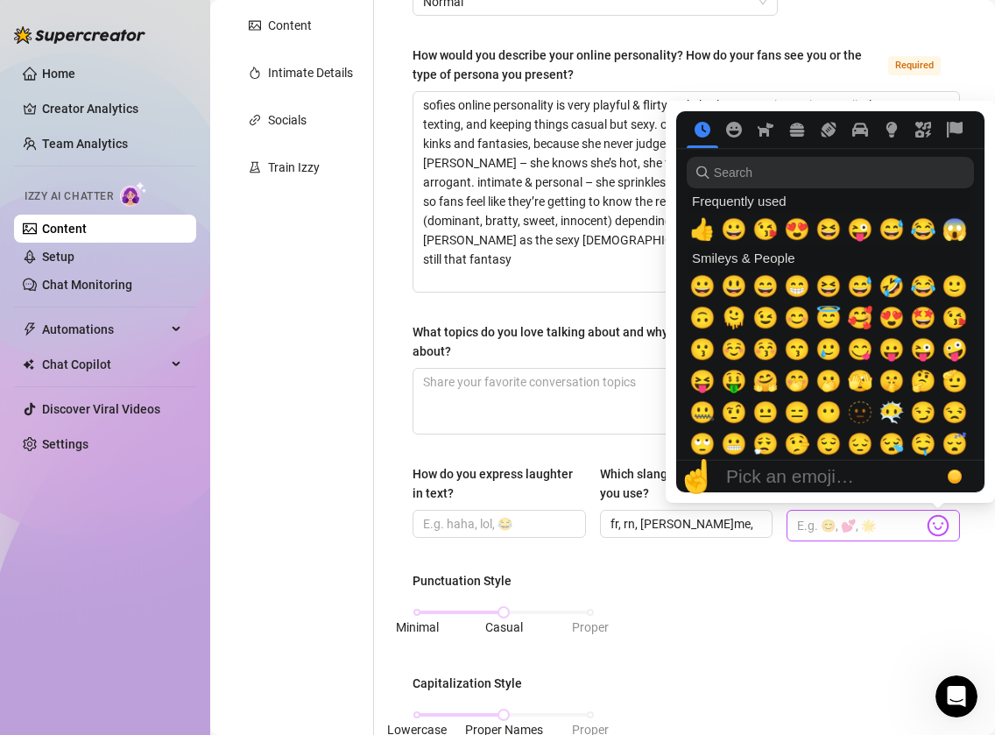  Describe the element at coordinates (255, 120) in the screenshot. I see `span: link` at that location.